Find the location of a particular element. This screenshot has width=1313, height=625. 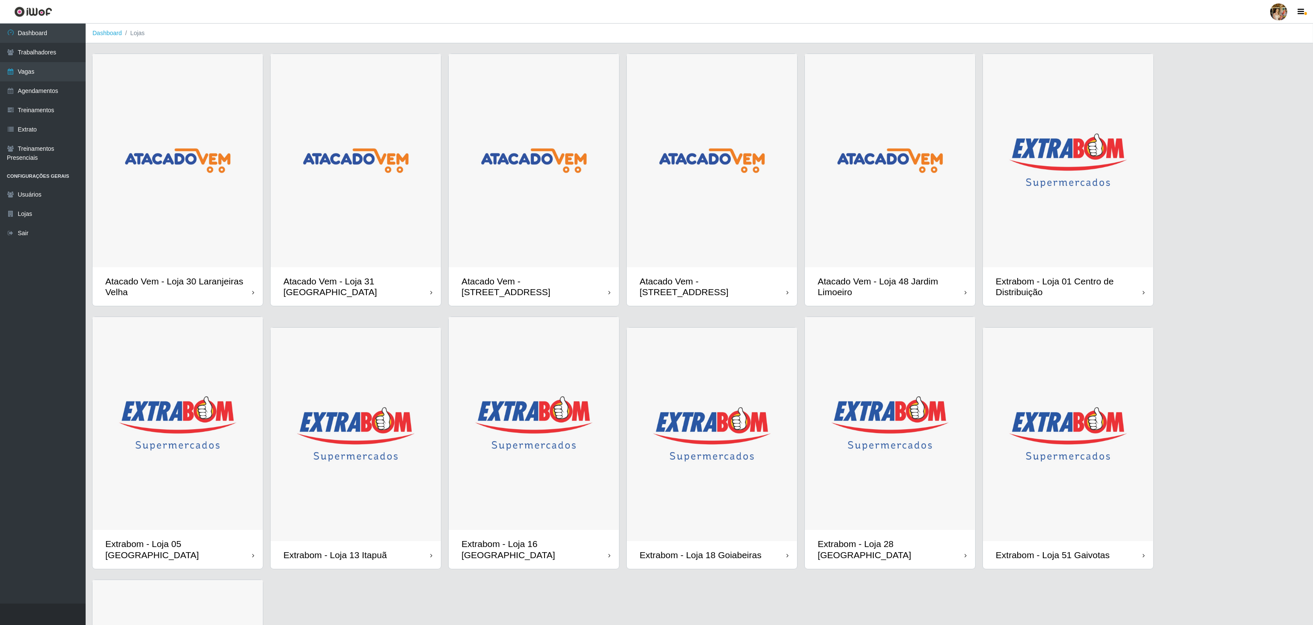

a: Atacado Vem - Loja 48 Jardim Limoeiro is located at coordinates (890, 180).